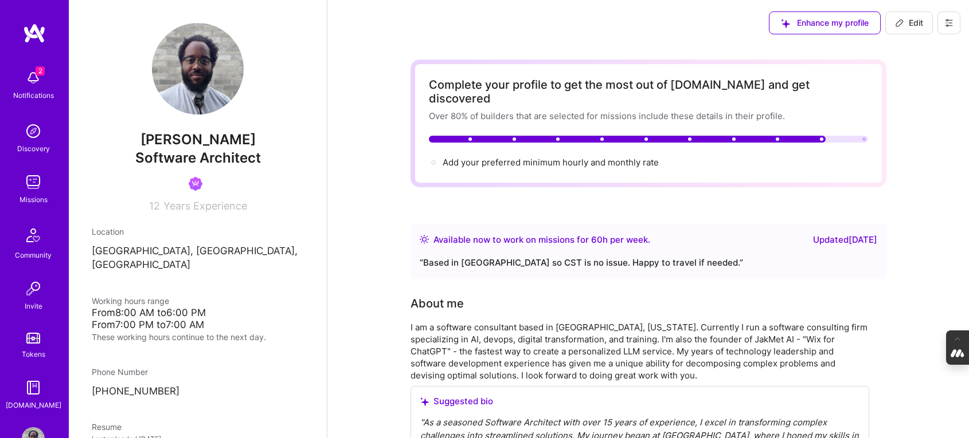 This screenshot has height=438, width=969. What do you see at coordinates (824, 23) in the screenshot?
I see `span: Enhance my profile` at bounding box center [824, 23].